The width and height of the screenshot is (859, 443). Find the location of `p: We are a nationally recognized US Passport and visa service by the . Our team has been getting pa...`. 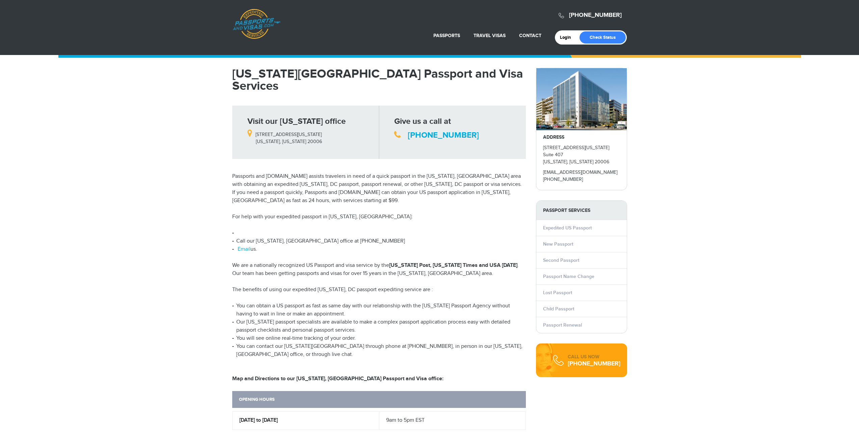

p: We are a nationally recognized US Passport and visa service by the . Our team has been getting pa... is located at coordinates (379, 270).